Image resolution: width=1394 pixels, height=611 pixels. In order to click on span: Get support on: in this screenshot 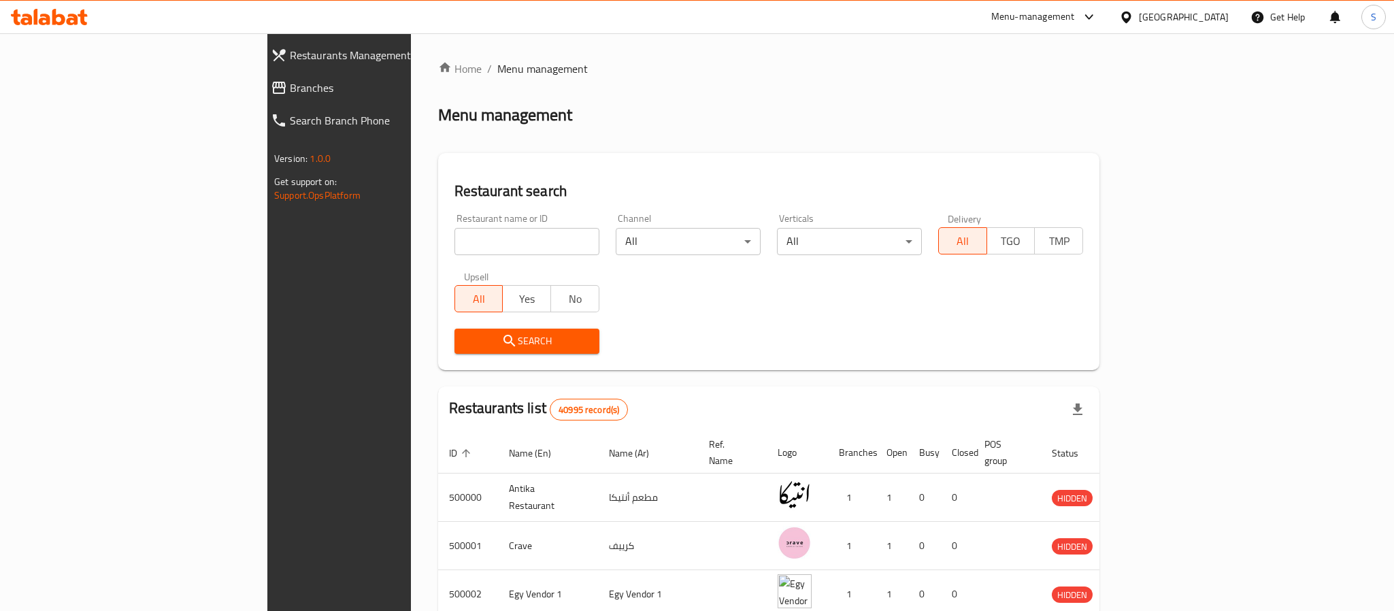, I will do `click(305, 182)`.